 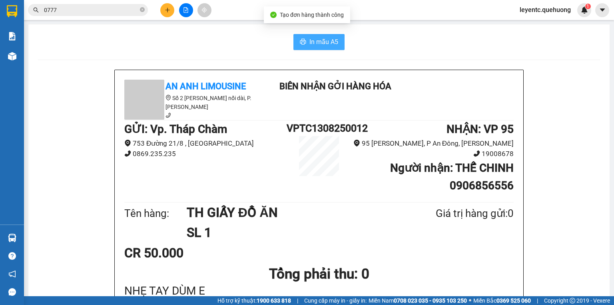 I want to click on span: notification, so click(x=12, y=273).